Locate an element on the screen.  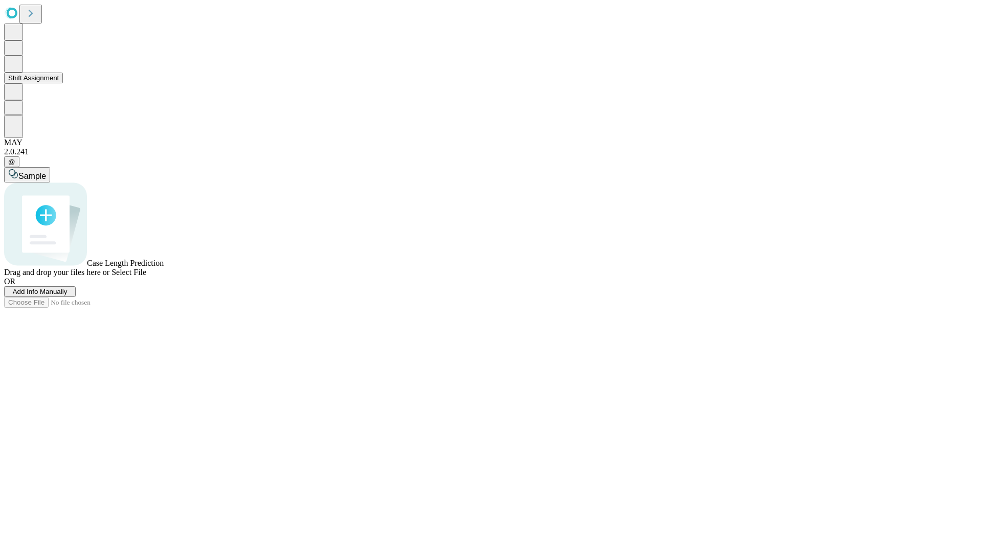
div: MAY is located at coordinates (491, 143).